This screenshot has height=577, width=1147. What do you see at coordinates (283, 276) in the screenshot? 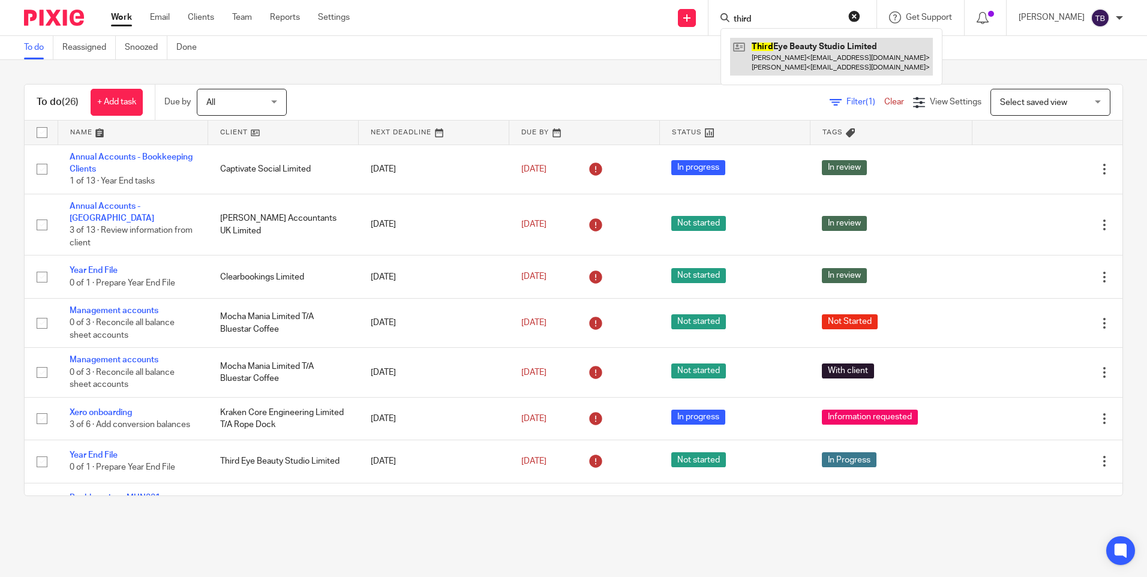
I see `td: Clearbookings Limited` at bounding box center [283, 276].